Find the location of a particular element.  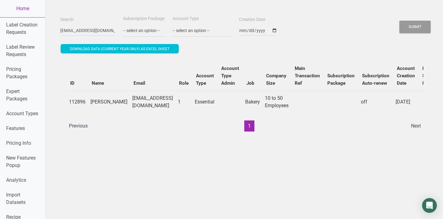

span: Download data (current year only) as excel sheet is located at coordinates (120, 49).